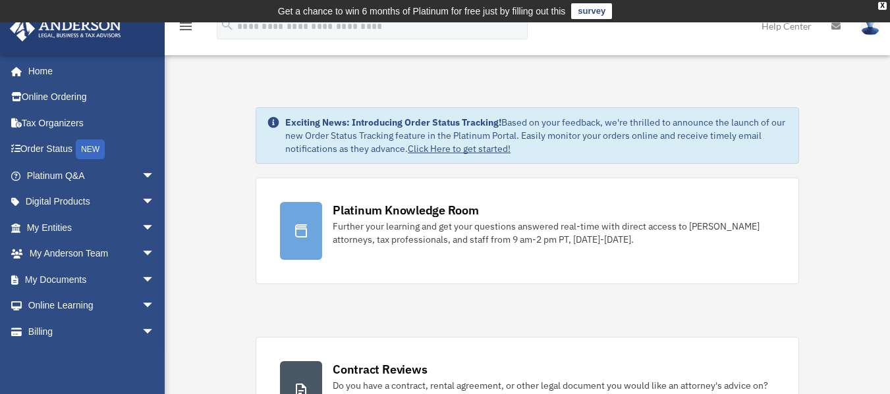 The height and width of the screenshot is (394, 890). Describe the element at coordinates (227, 25) in the screenshot. I see `i: search` at that location.